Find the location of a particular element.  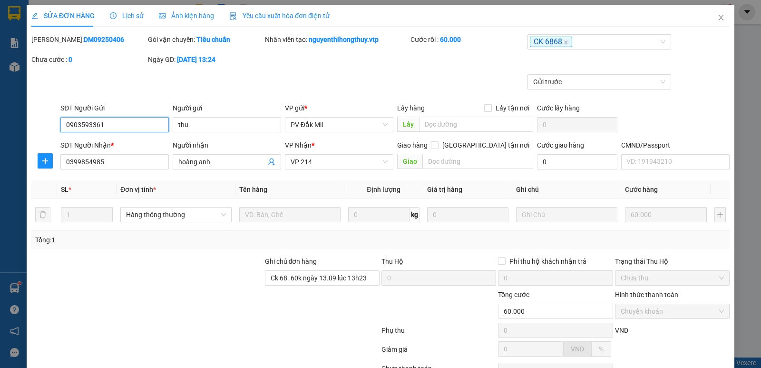

span: picture is located at coordinates (162, 16).